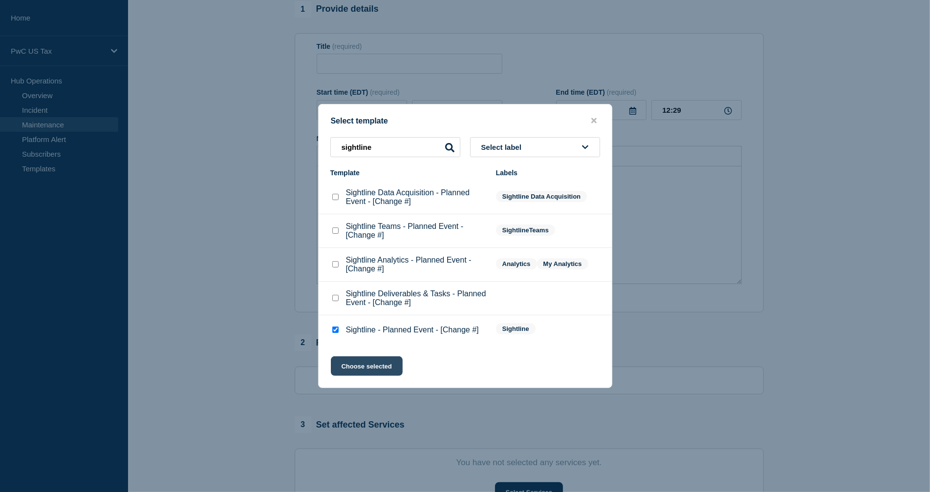 The image size is (930, 492). What do you see at coordinates (335, 330) in the screenshot?
I see `input: Sightline - Planned Event - [Change #] checkbox` at bounding box center [335, 330].